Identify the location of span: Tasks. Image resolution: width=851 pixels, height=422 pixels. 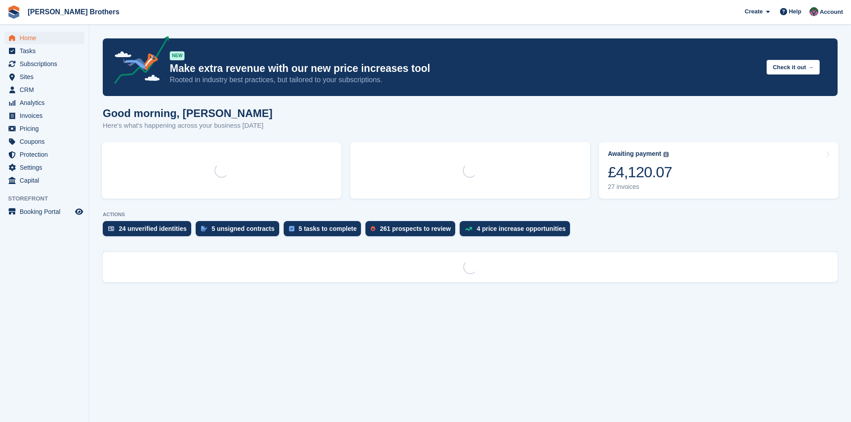
(46, 51).